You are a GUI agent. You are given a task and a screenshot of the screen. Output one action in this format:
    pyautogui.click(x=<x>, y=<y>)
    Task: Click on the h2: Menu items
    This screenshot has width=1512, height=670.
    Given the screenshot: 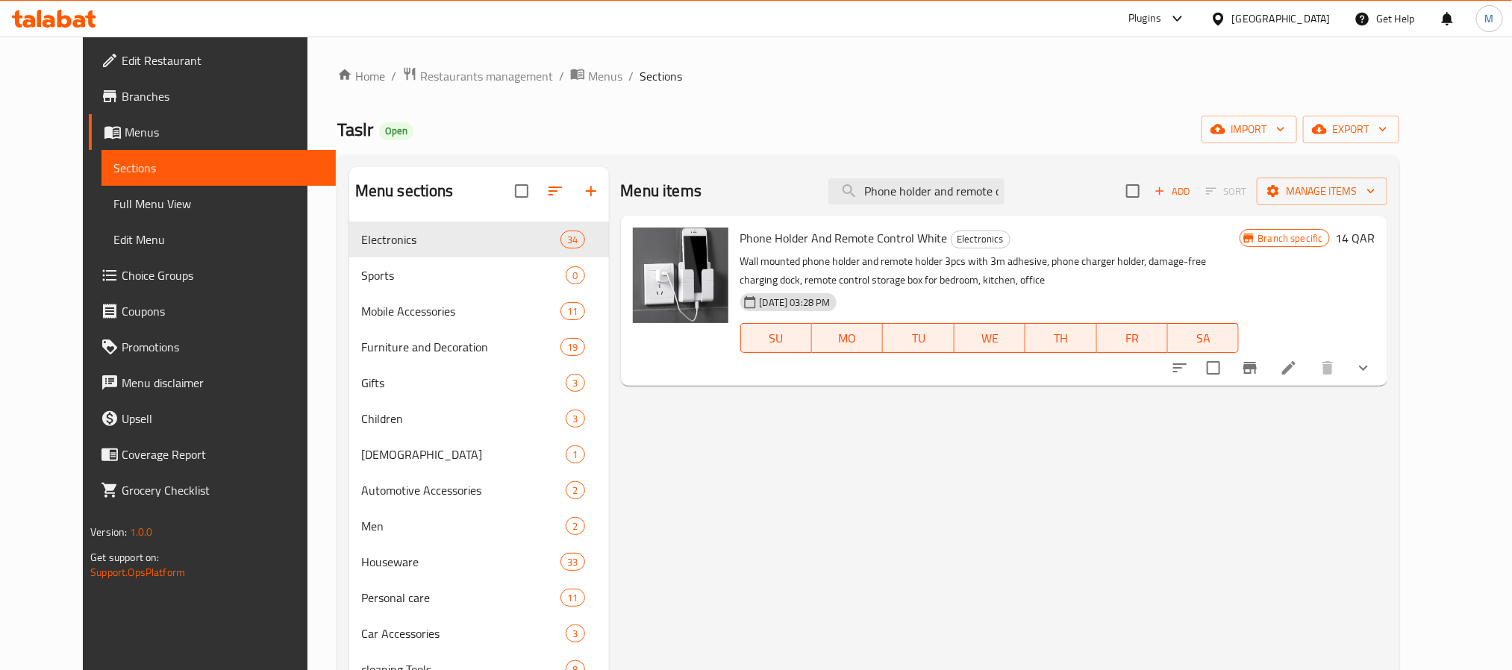 What is the action you would take?
    pyautogui.click(x=661, y=191)
    